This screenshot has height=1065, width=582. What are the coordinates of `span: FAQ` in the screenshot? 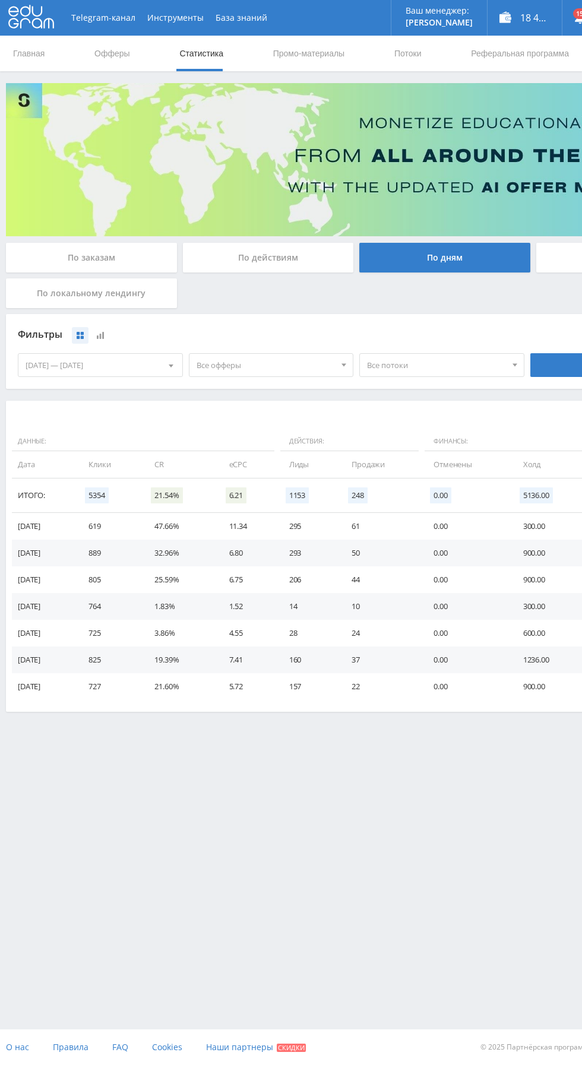 It's located at (120, 1047).